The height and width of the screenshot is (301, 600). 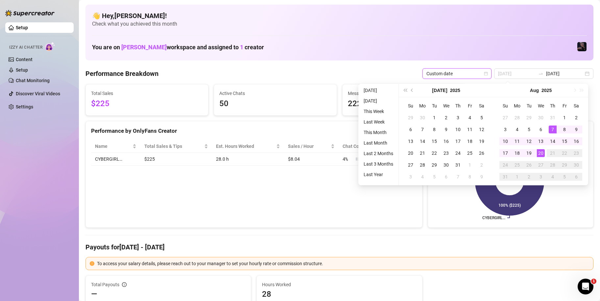 What do you see at coordinates (529, 153) in the screenshot?
I see `div: 19` at bounding box center [529, 153].